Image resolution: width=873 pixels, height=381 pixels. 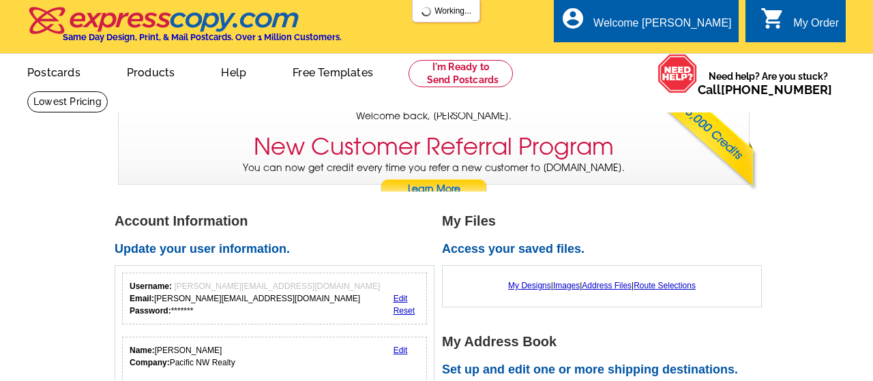 I want to click on img: help, so click(x=678, y=74).